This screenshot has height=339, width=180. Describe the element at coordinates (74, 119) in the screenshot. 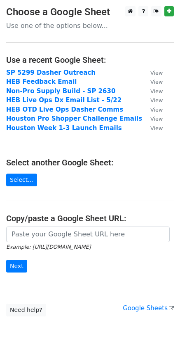

I see `strong: Houston Pro Shopper Challenge Emails` at that location.